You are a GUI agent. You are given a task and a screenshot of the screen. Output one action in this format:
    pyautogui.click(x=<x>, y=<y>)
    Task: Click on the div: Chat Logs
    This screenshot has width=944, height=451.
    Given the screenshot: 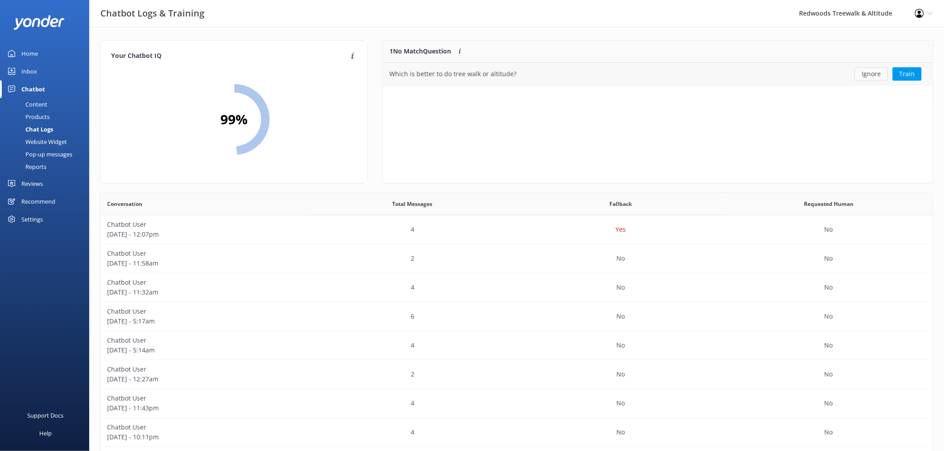 What is the action you would take?
    pyautogui.click(x=29, y=129)
    